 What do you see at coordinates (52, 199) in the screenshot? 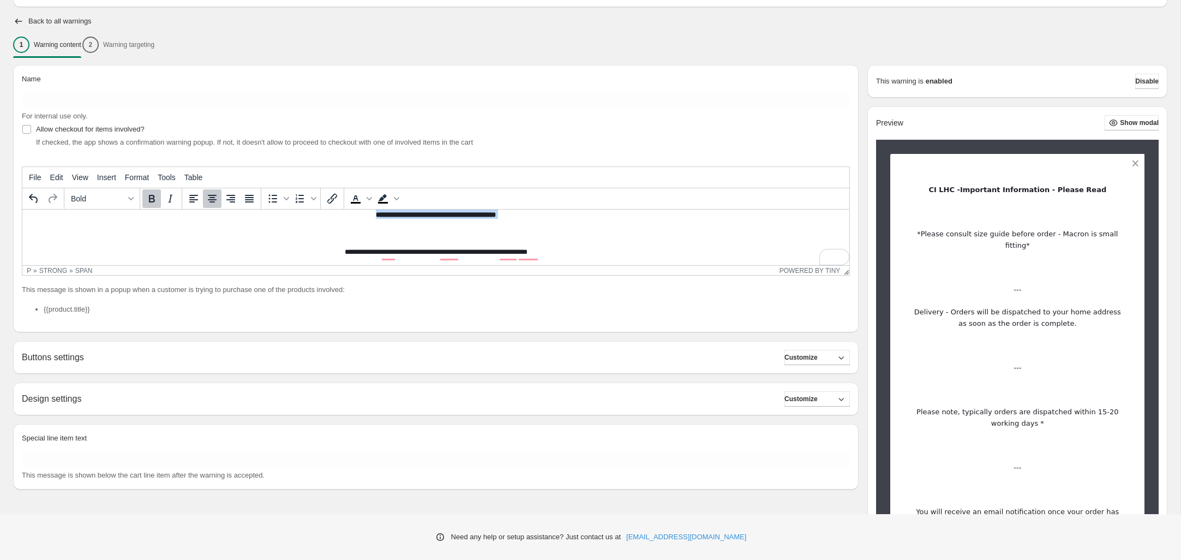
I see `button: Redo` at bounding box center [52, 199].